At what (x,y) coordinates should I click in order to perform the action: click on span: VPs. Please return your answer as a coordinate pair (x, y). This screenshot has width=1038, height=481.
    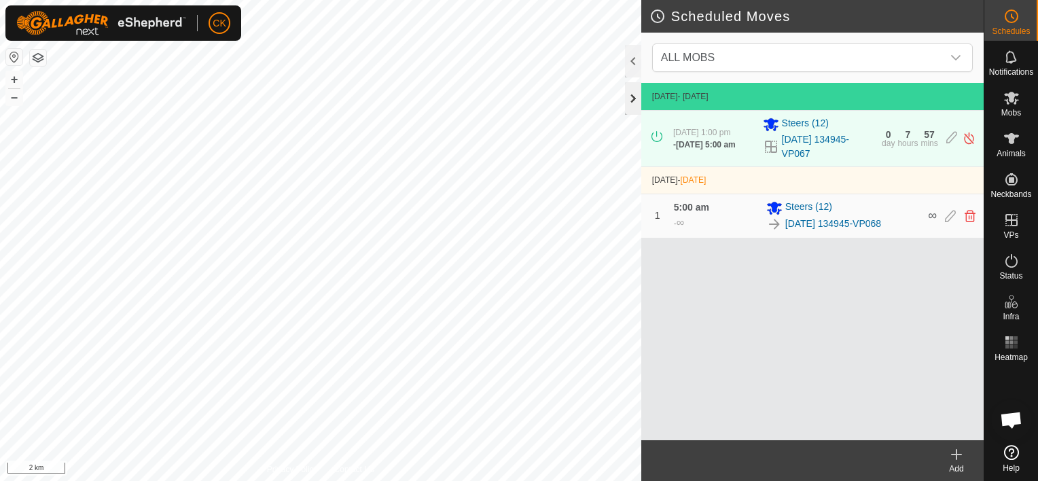
    Looking at the image, I should click on (1011, 235).